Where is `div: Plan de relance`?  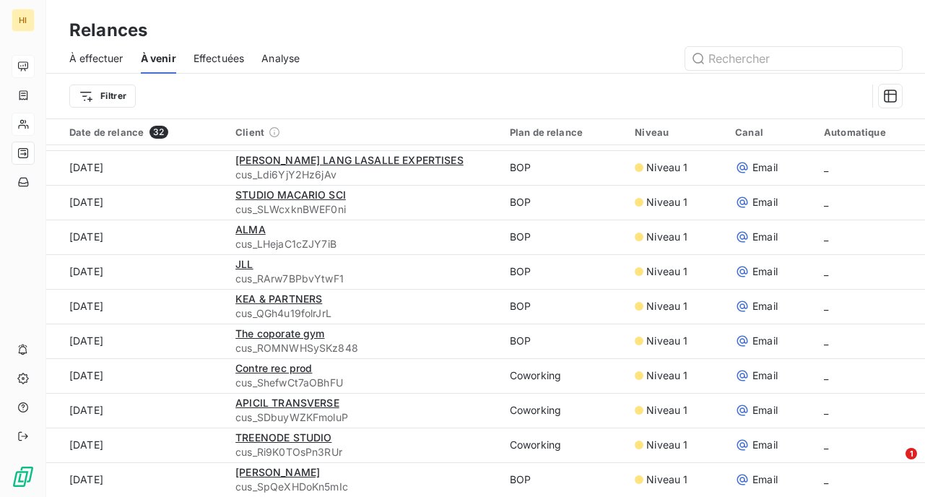
div: Plan de relance is located at coordinates (564, 132).